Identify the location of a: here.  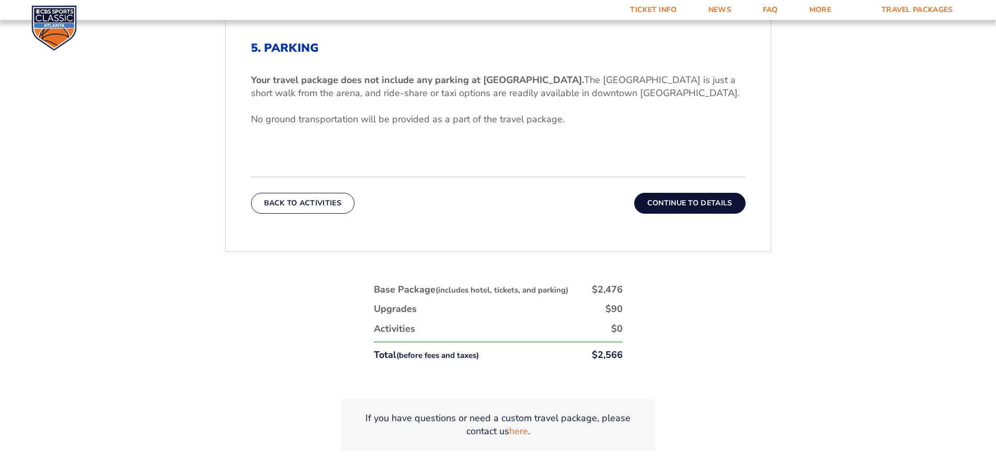
(518, 431).